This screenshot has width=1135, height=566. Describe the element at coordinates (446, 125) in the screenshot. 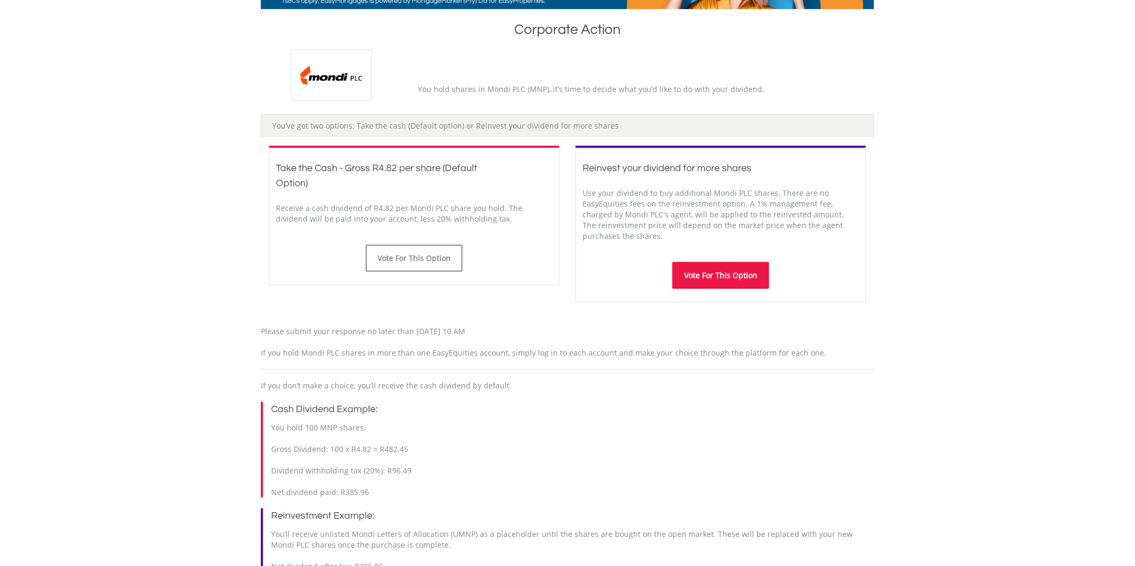

I see `span: You’ve got two options: Take the cash (Default option) or Reinvest your dividend for more shares` at that location.